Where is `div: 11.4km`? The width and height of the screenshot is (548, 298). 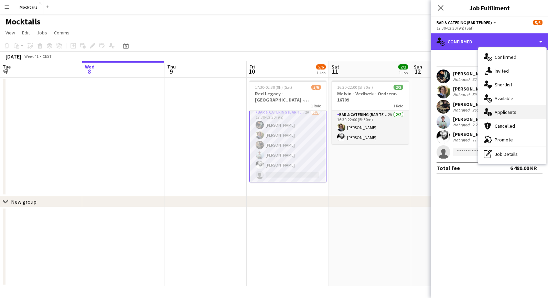
div: 11.4km is located at coordinates (478, 140).